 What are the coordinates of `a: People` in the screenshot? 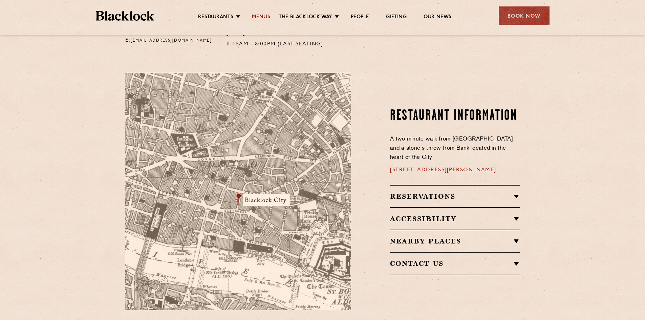 It's located at (360, 18).